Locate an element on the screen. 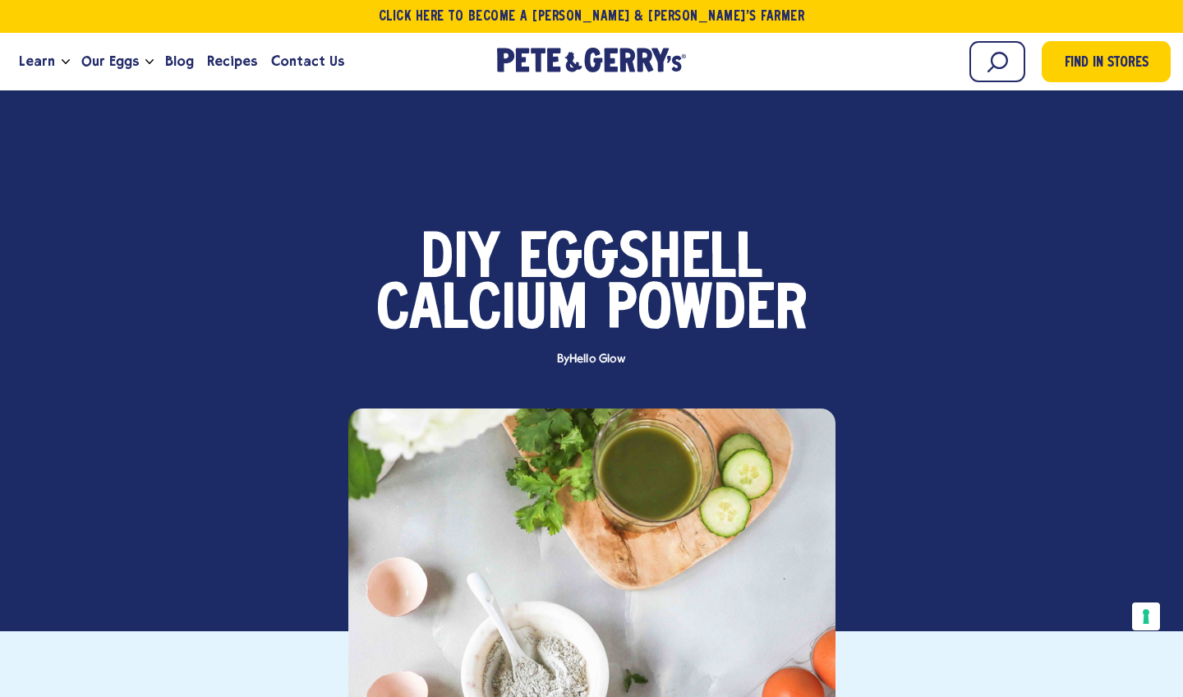 Image resolution: width=1183 pixels, height=697 pixels. span: Blog is located at coordinates (179, 61).